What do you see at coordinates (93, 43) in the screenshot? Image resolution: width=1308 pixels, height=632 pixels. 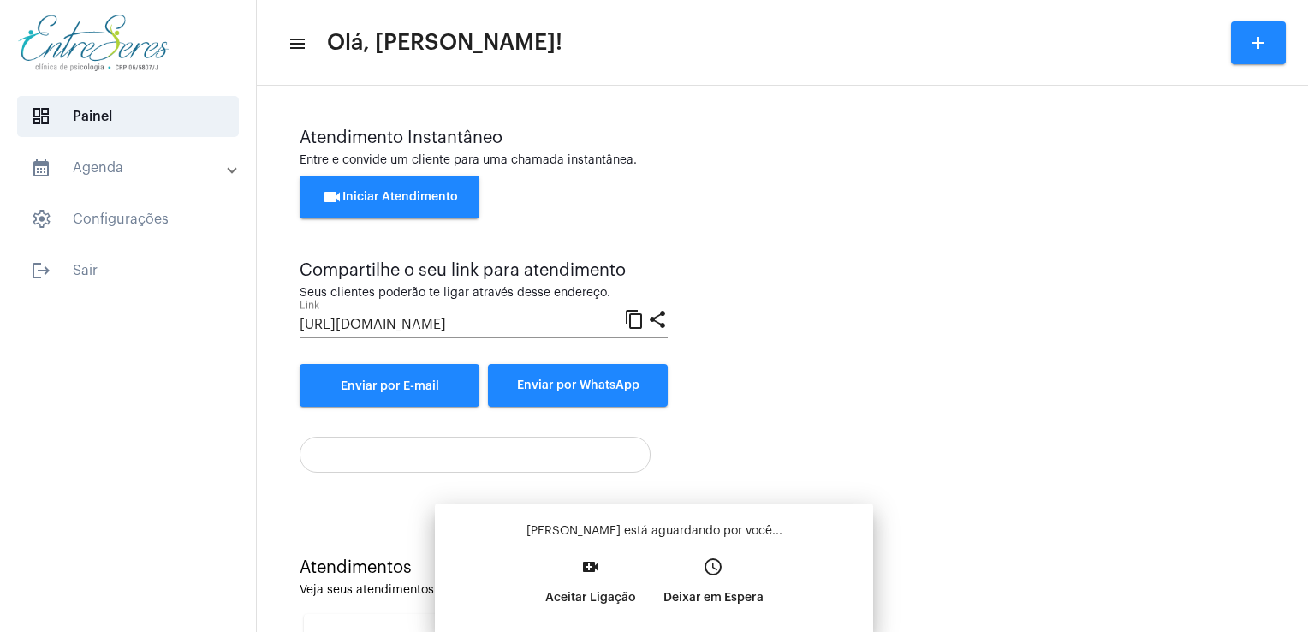 I see `img: aa27006a-a7e4-c883-abf8-315c10fe6841.png` at bounding box center [93, 43].